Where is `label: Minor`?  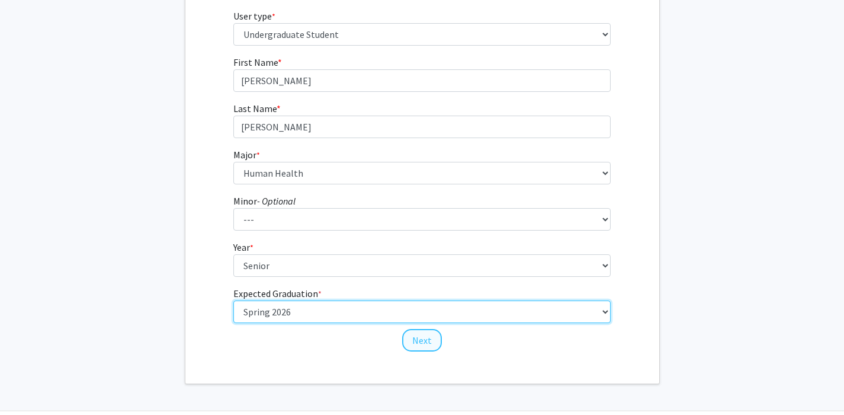 label: Minor is located at coordinates (264, 201).